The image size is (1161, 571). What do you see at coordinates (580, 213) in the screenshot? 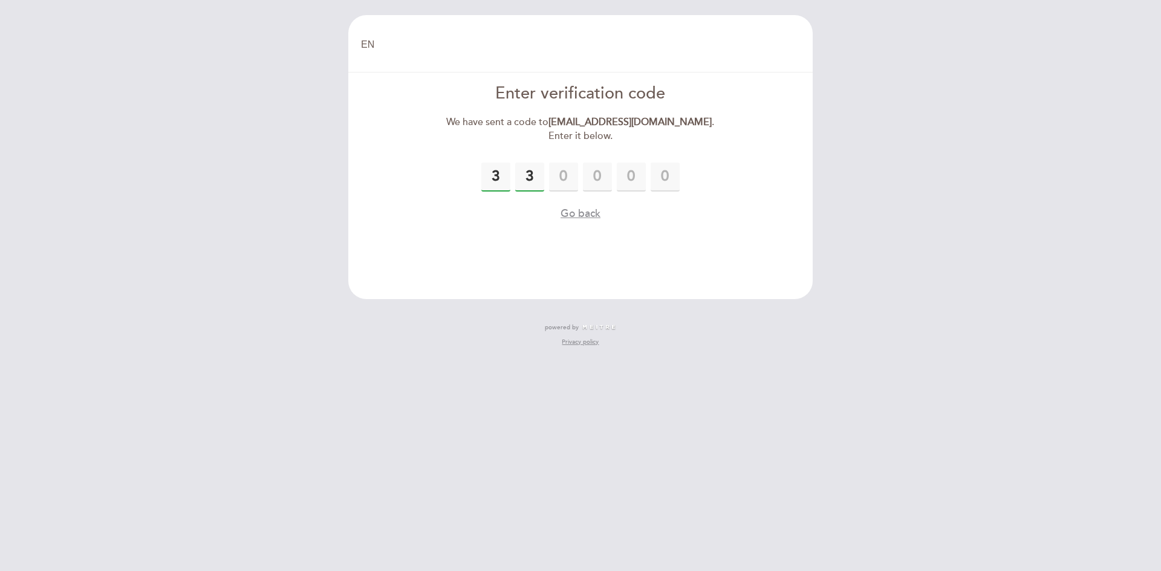
I see `button: Go back` at bounding box center [580, 213].